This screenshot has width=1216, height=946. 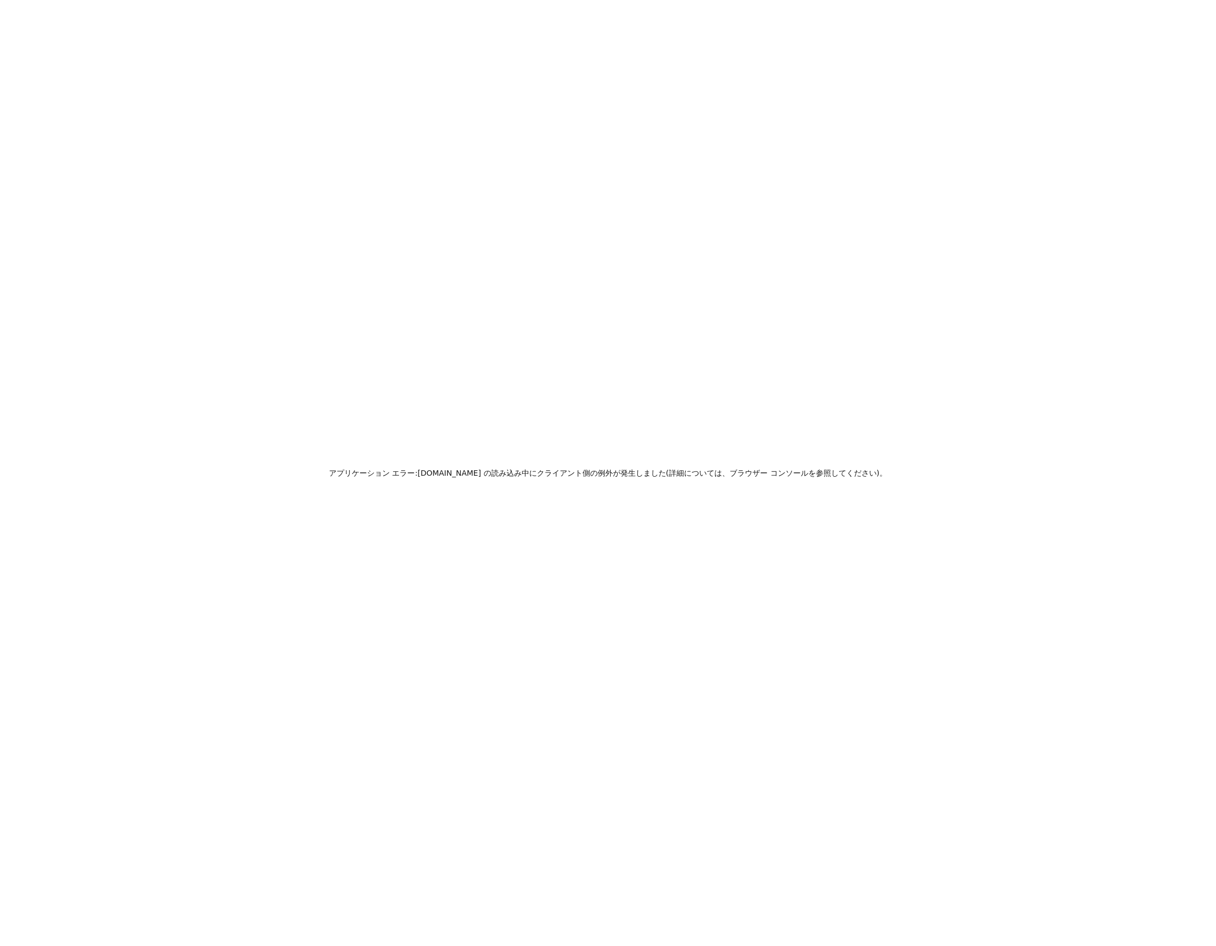 I want to click on font: クライアント側の例外が発生しました, so click(x=601, y=473).